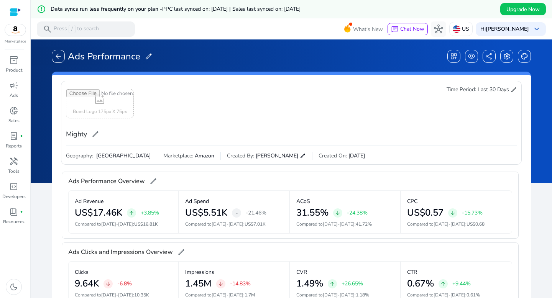 The height and width of the screenshot is (298, 552). What do you see at coordinates (176, 9) in the screenshot?
I see `h5: Data syncs run less frequently on your plan -` at bounding box center [176, 9].